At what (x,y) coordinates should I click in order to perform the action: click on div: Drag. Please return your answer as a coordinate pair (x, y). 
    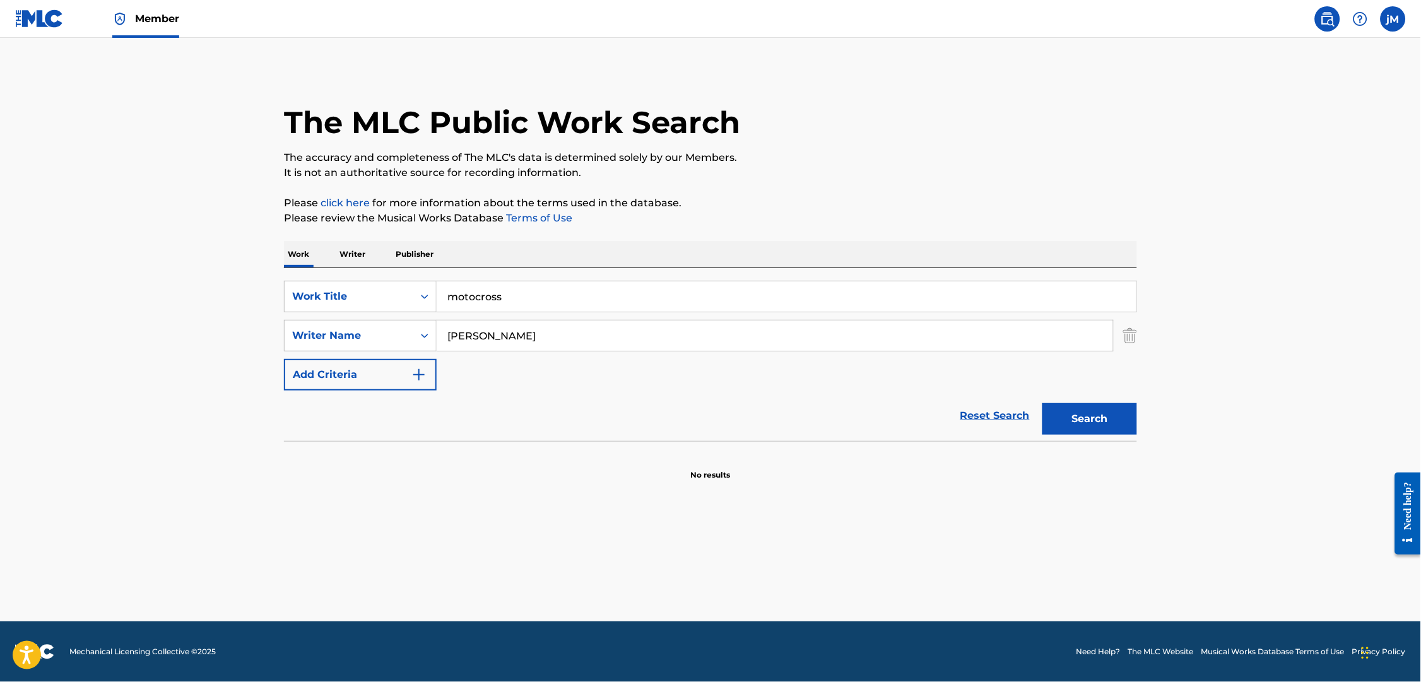
    Looking at the image, I should click on (1365, 653).